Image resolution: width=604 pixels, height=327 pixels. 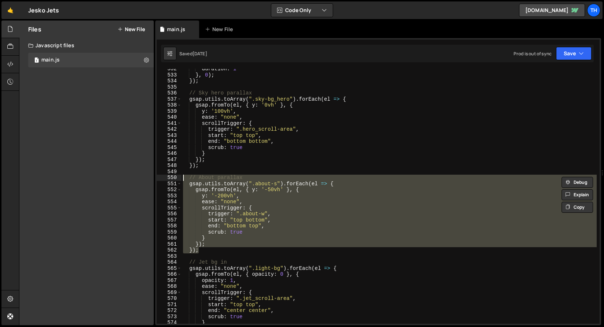 What do you see at coordinates (169, 196) in the screenshot?
I see `div: 553` at bounding box center [169, 196].